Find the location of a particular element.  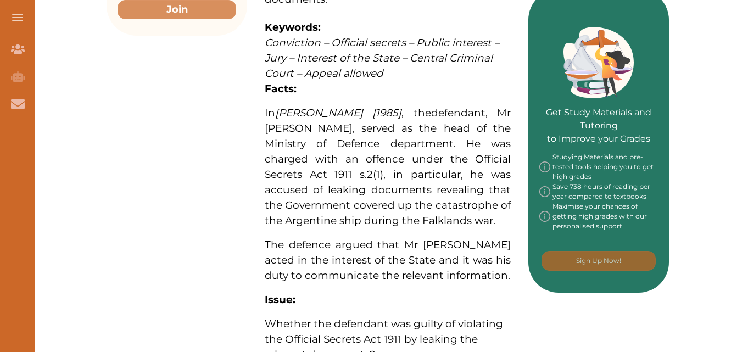

span: , the is located at coordinates (415, 113).